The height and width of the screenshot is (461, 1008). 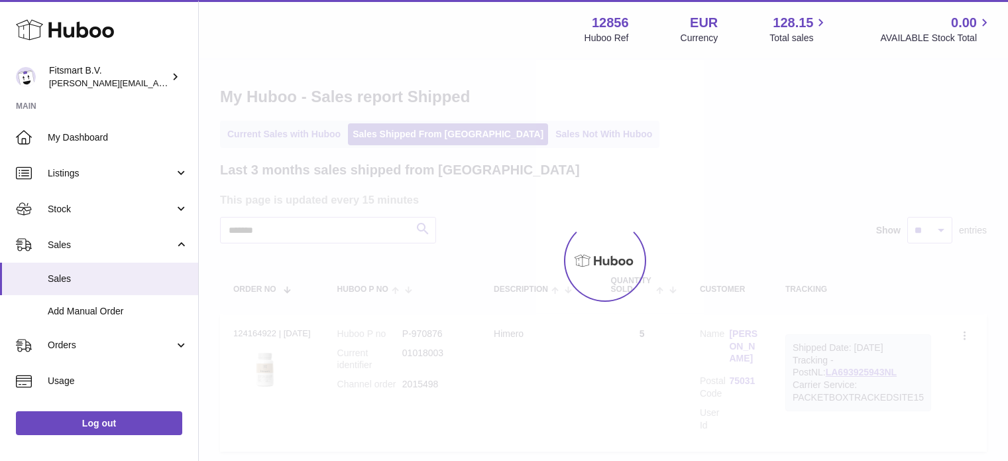 I want to click on span: 0.00, so click(x=964, y=23).